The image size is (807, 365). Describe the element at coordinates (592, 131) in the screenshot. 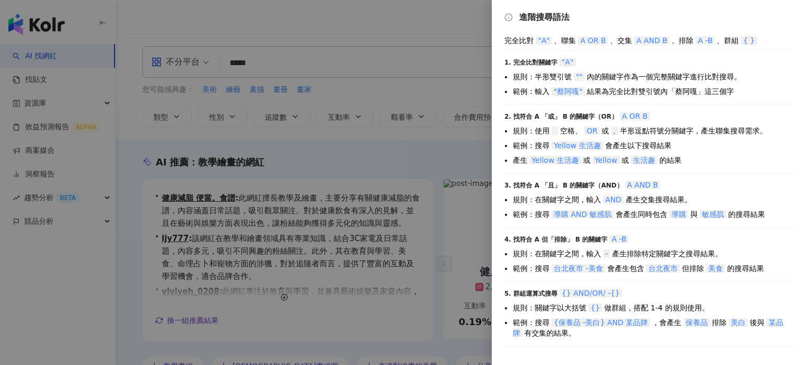

I see `span: OR` at that location.